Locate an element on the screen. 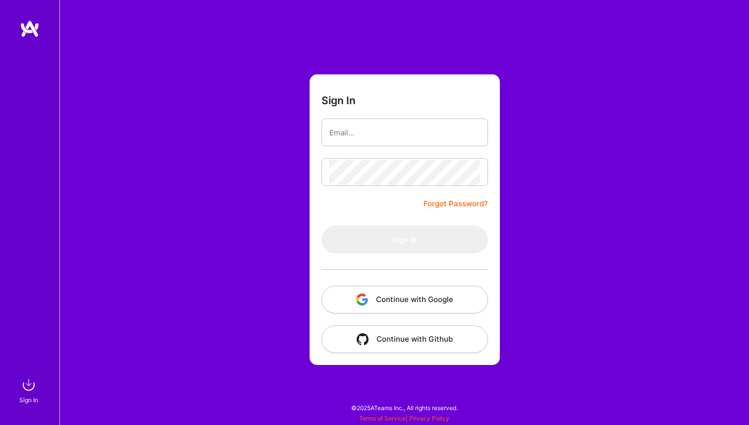 Image resolution: width=749 pixels, height=425 pixels. img: logo is located at coordinates (30, 29).